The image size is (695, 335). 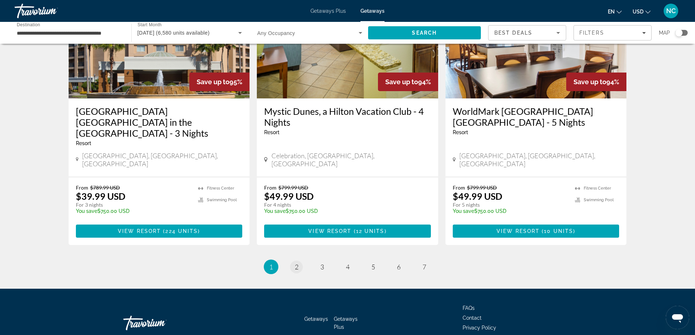 What do you see at coordinates (510, 205) in the screenshot?
I see `p: For 5 nights` at bounding box center [510, 205].